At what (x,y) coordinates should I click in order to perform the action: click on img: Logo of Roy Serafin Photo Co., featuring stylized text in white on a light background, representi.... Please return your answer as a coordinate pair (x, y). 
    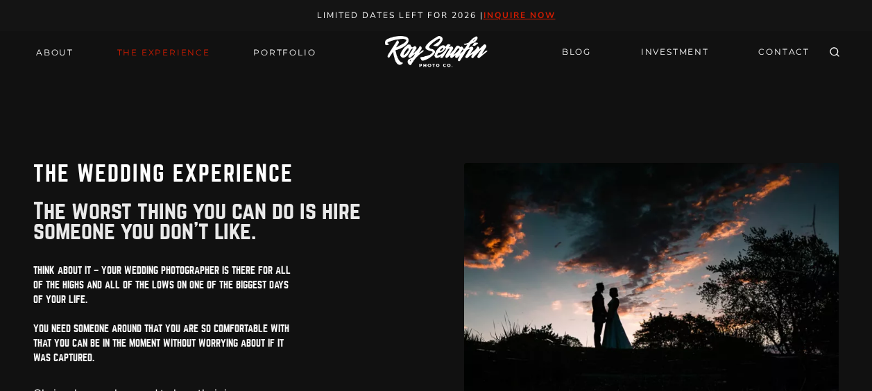
    Looking at the image, I should click on (436, 52).